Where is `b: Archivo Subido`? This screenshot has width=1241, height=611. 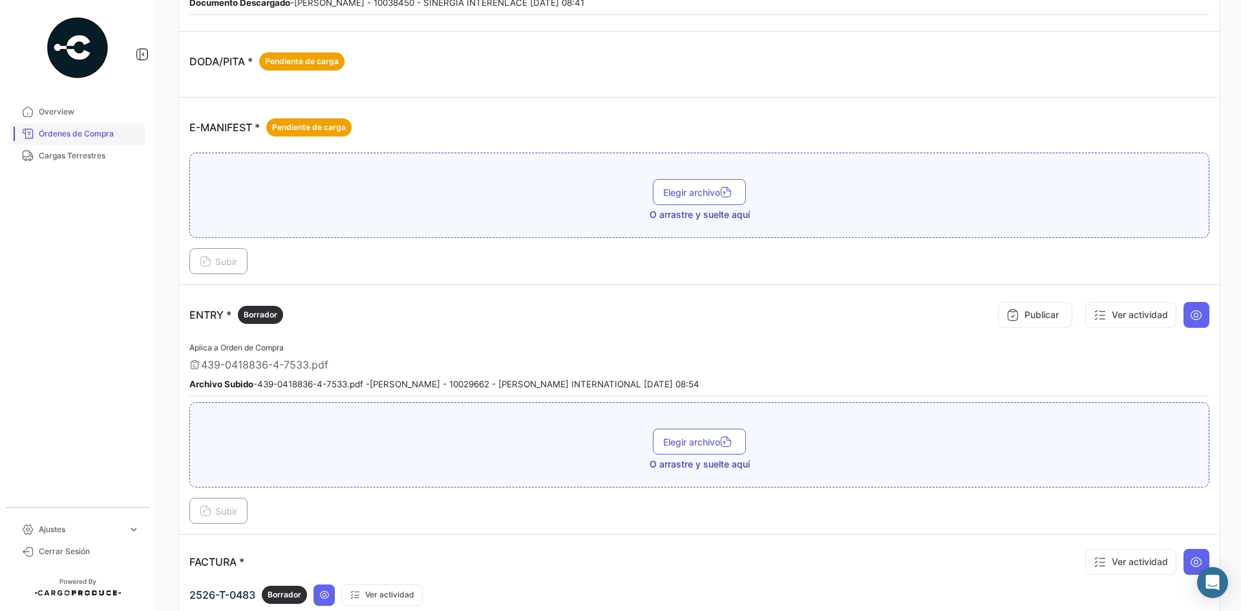
b: Archivo Subido is located at coordinates (221, 384).